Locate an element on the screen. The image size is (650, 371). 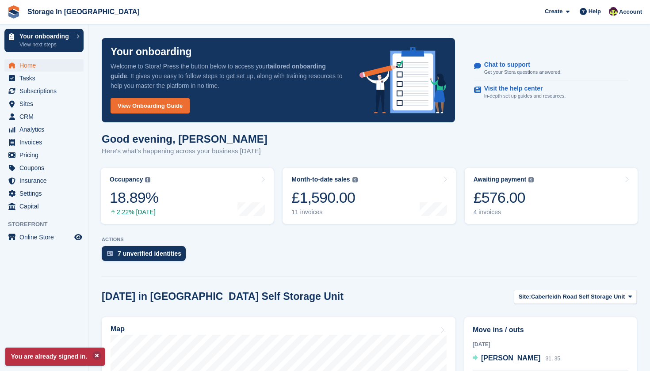
p: Get your Stora questions answered. is located at coordinates (523, 72).